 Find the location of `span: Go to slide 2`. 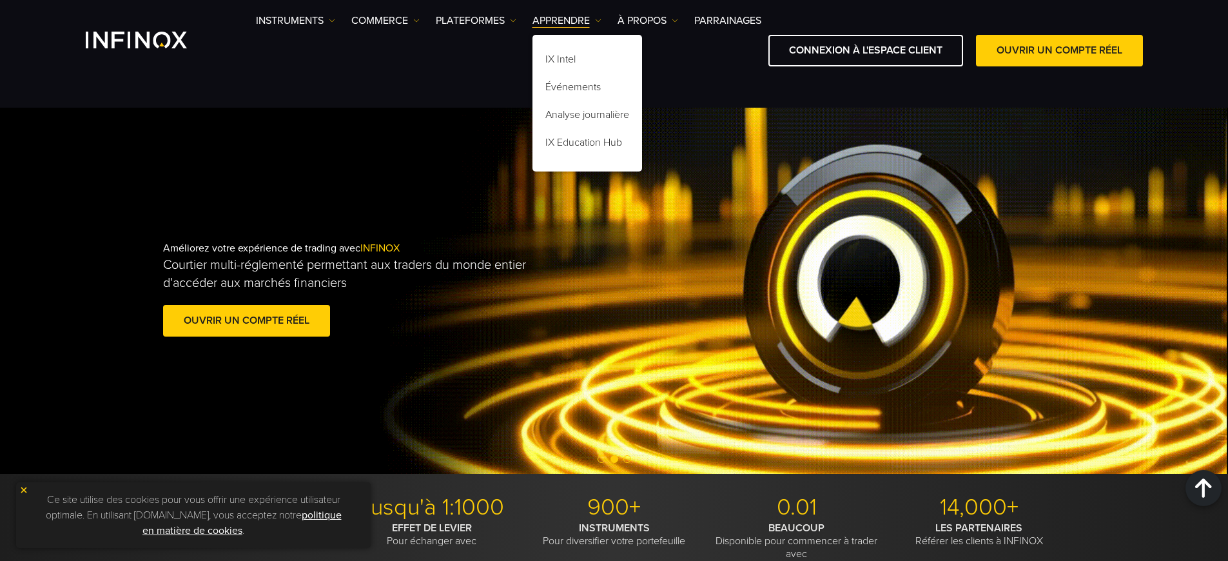

span: Go to slide 2 is located at coordinates (614, 459).